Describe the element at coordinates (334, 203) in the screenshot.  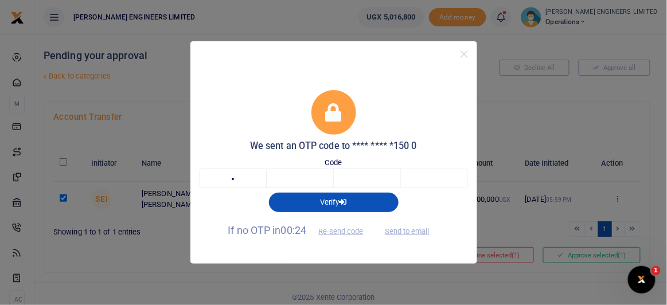
I see `button: Verify` at that location.